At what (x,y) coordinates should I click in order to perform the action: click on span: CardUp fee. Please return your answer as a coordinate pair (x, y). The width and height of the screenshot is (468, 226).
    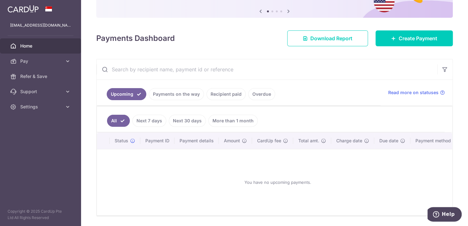
    Looking at the image, I should click on (269, 141).